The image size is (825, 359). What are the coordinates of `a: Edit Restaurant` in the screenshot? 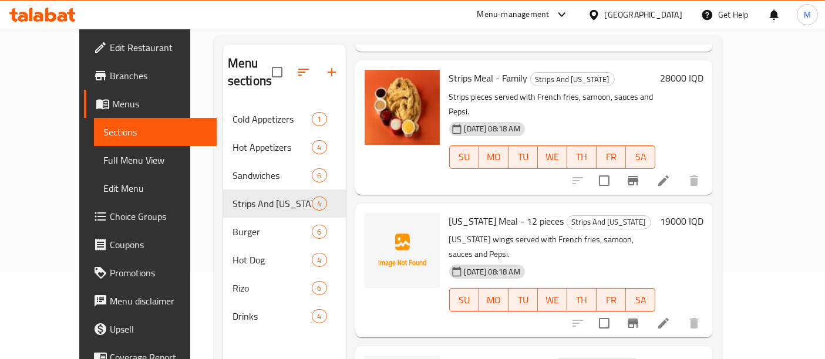 It's located at (150, 48).